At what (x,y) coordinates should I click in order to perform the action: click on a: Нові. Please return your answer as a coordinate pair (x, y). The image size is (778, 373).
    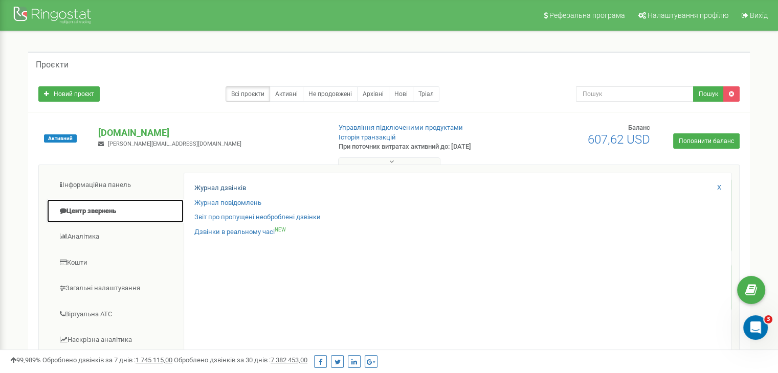
    Looking at the image, I should click on (401, 94).